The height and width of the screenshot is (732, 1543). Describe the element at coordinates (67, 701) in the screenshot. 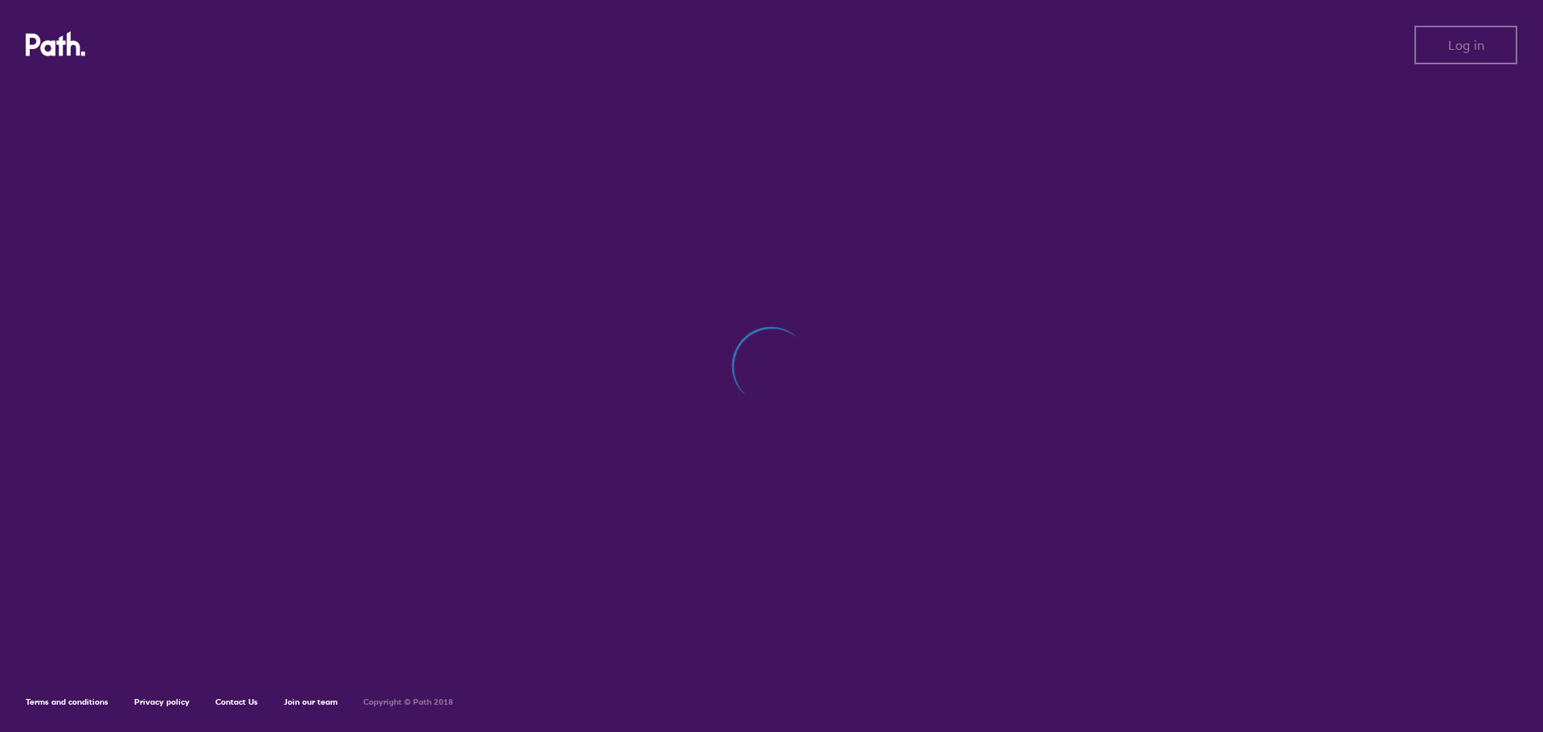

I see `a: Terms and conditions` at that location.